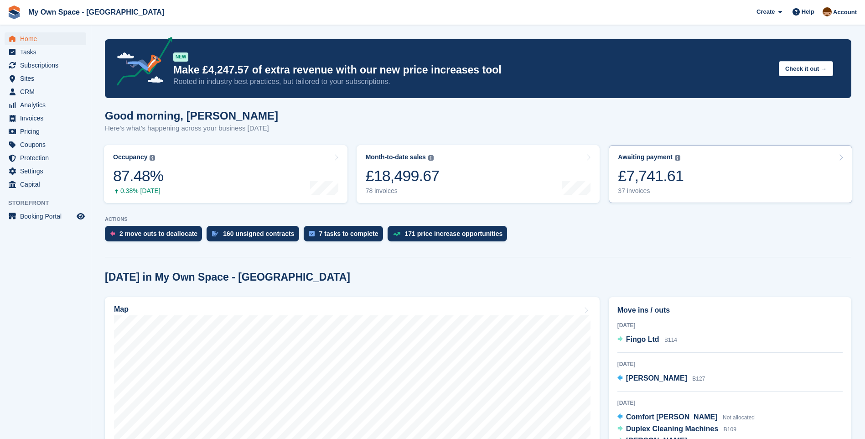 The image size is (865, 439). What do you see at coordinates (478, 219) in the screenshot?
I see `p: ACTIONS` at bounding box center [478, 219].